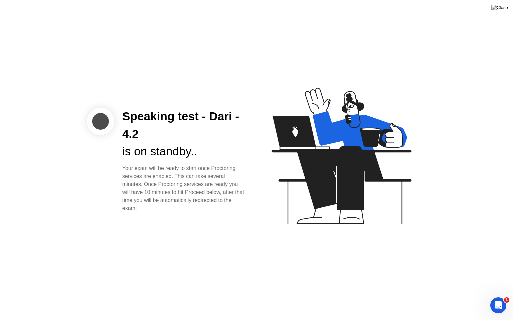 This screenshot has width=513, height=320. I want to click on span: 1, so click(506, 300).